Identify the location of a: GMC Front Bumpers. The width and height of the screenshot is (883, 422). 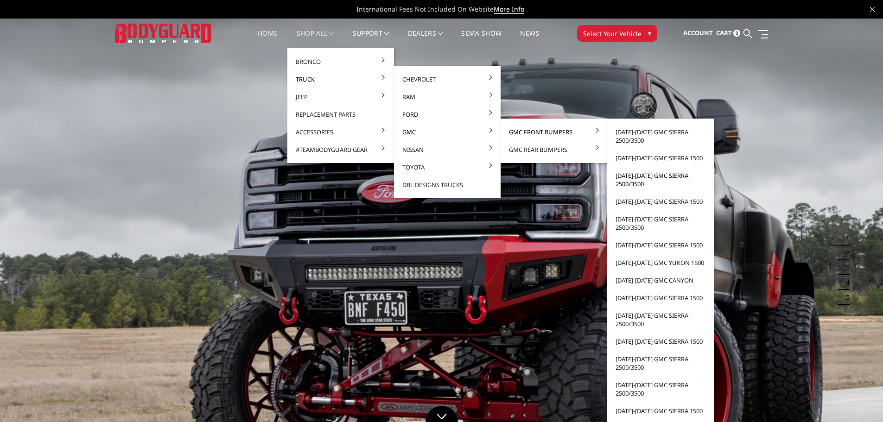
(554, 132).